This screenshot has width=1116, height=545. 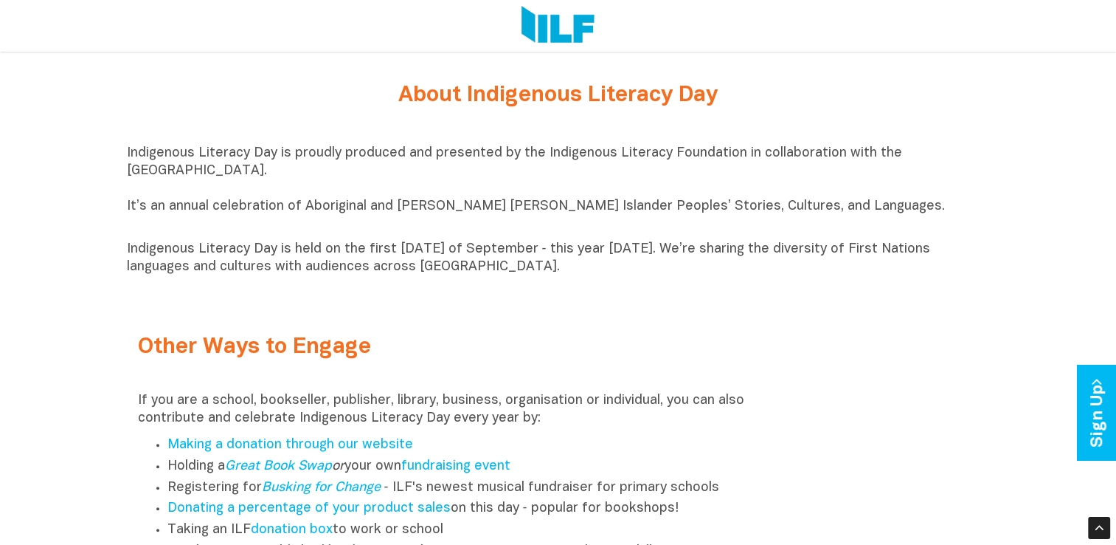 What do you see at coordinates (291, 529) in the screenshot?
I see `a: donation box` at bounding box center [291, 529].